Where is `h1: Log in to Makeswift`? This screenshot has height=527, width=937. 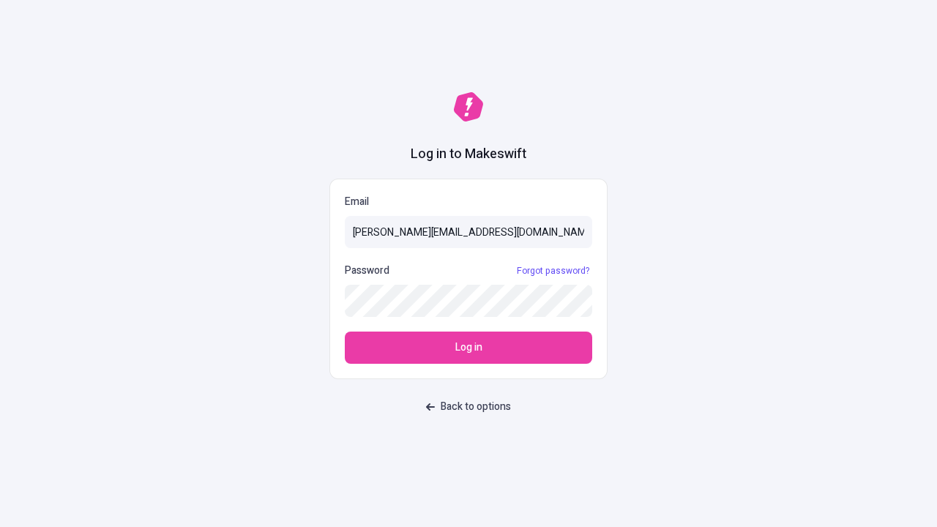 h1: Log in to Makeswift is located at coordinates (469, 155).